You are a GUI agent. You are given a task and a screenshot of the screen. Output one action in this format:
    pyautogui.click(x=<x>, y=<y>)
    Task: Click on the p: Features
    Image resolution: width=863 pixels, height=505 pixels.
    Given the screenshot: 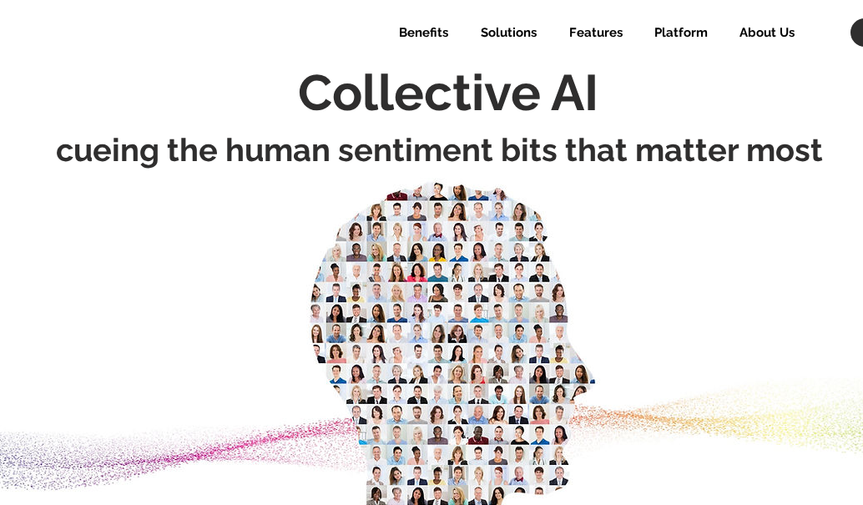 What is the action you would take?
    pyautogui.click(x=596, y=33)
    